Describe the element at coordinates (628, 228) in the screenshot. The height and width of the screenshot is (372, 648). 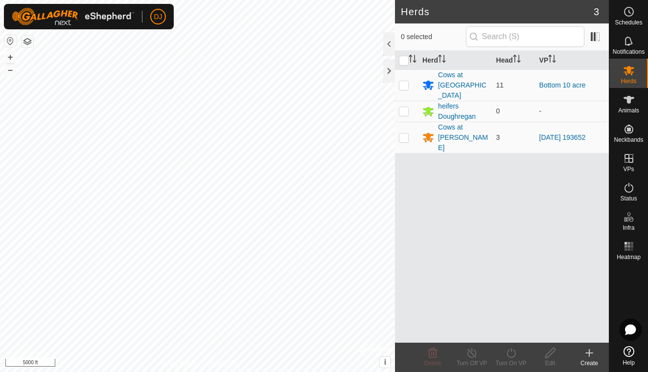
I see `span: Infra` at that location.